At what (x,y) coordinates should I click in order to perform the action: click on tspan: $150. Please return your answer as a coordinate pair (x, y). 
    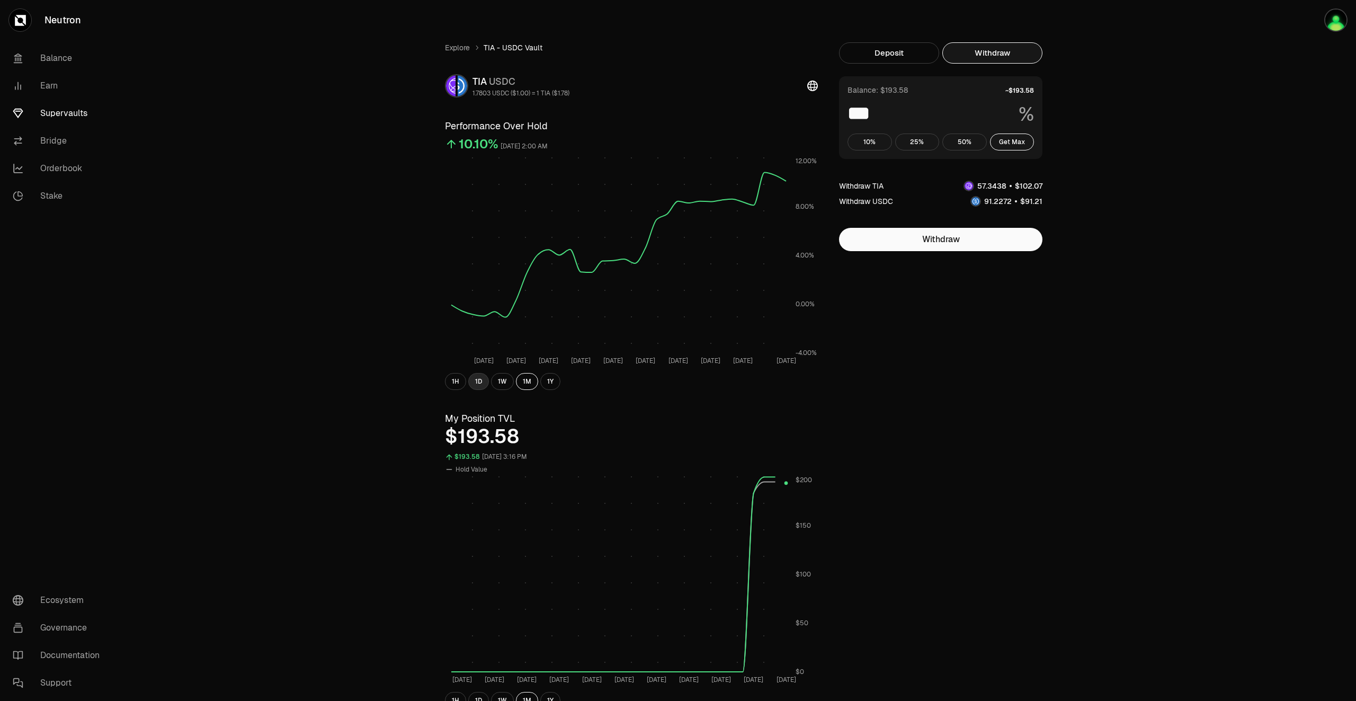
    Looking at the image, I should click on (803, 526).